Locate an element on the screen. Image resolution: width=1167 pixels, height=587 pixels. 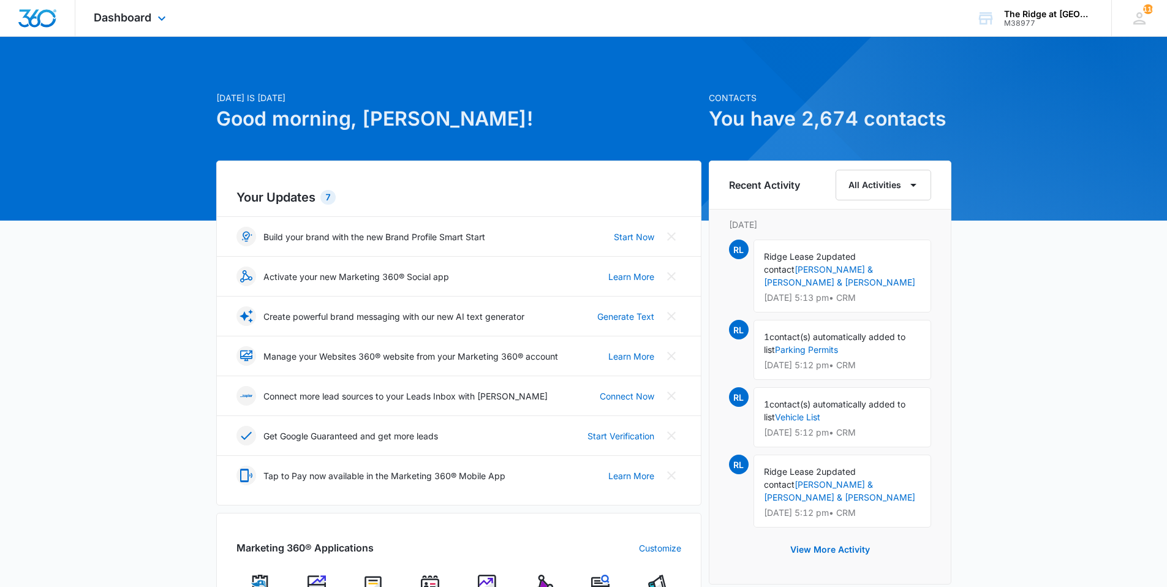
h6: Recent Activity is located at coordinates (765, 185).